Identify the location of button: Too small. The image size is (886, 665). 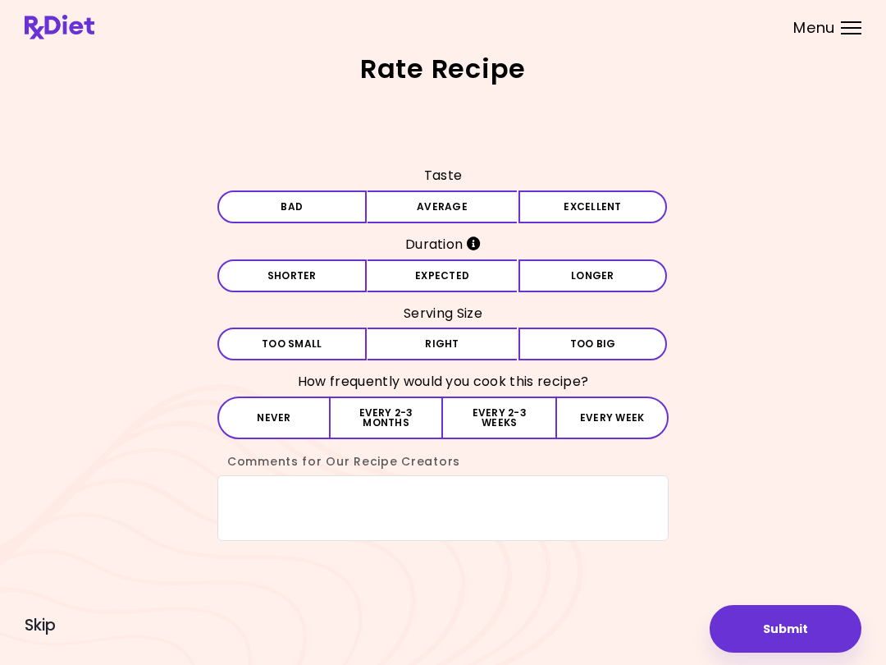
(292, 344).